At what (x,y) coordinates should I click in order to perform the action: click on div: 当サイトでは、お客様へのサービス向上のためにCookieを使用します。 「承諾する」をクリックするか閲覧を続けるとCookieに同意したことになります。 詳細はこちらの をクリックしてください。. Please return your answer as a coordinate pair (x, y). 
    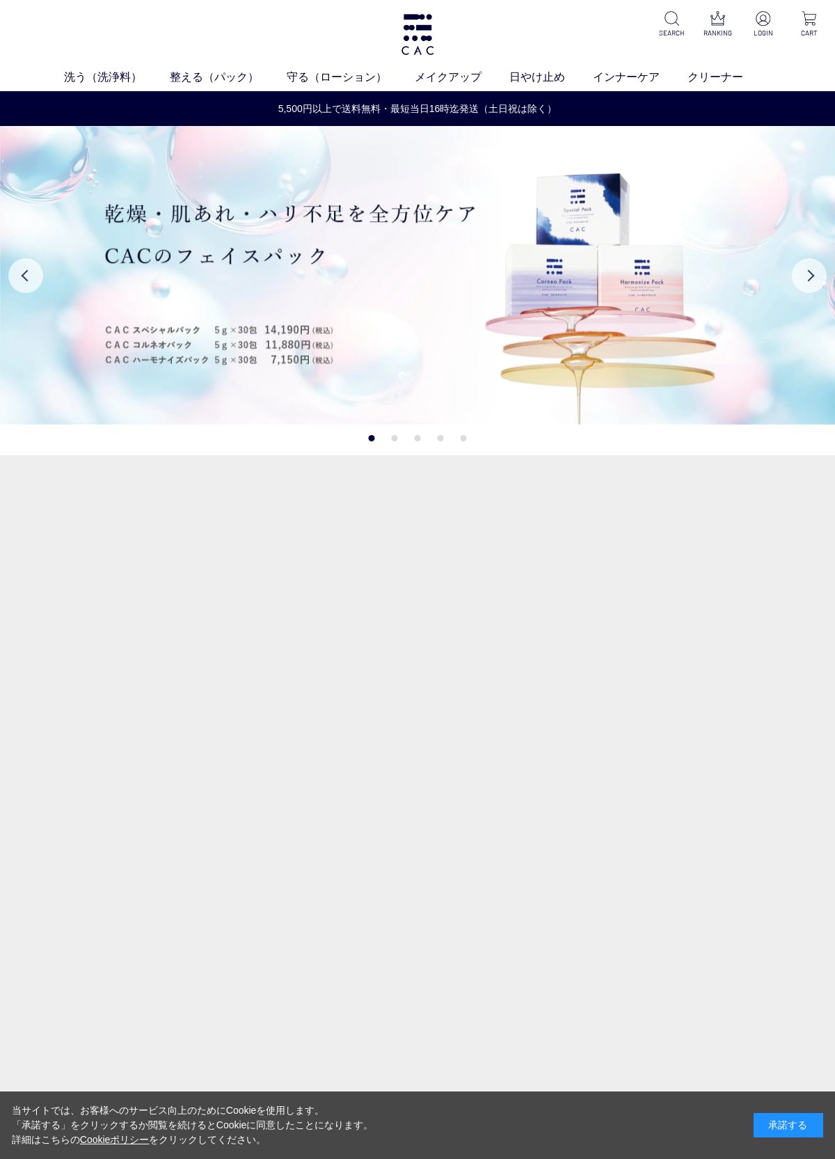
    Looking at the image, I should click on (193, 1124).